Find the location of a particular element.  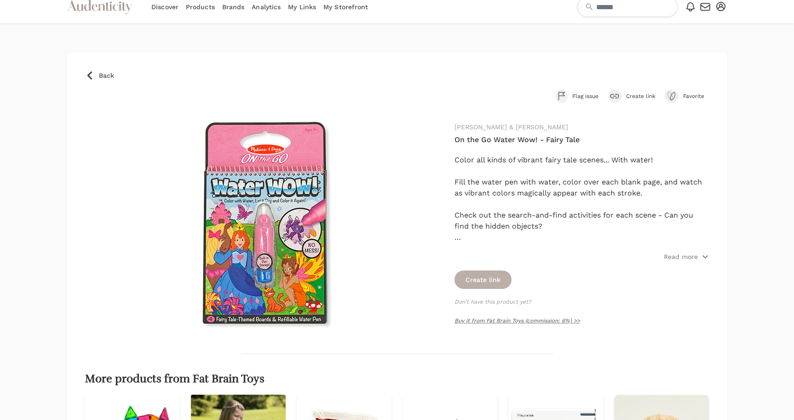

button: Read more is located at coordinates (686, 257).